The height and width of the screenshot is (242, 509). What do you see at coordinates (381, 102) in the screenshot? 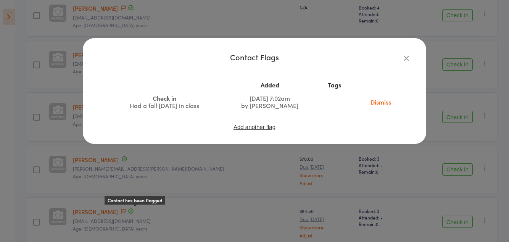
I see `a: Dismiss this flag` at bounding box center [381, 102].